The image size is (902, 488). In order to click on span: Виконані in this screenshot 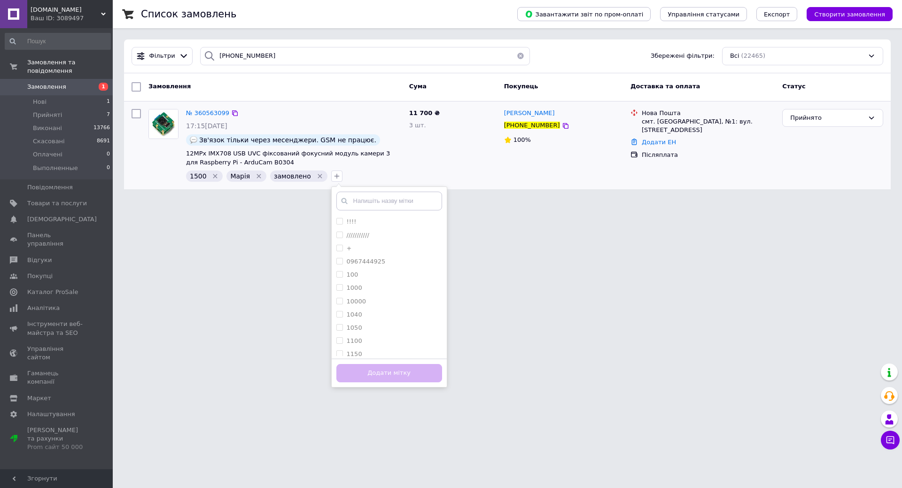, I will do `click(47, 128)`.